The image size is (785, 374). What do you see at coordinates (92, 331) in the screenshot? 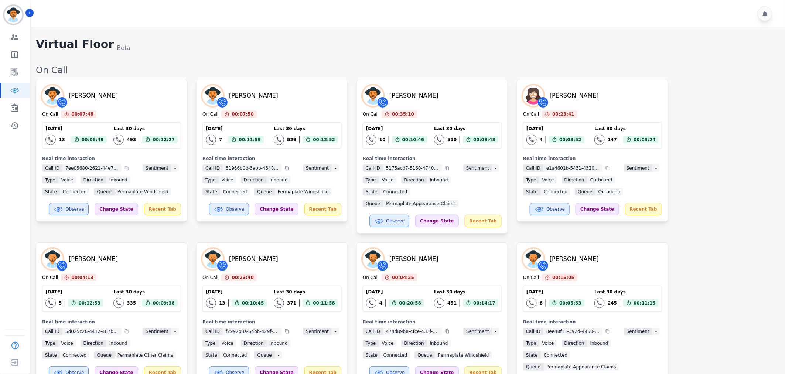
I see `span: 5d025c26-4412-487b-a92e-7ba2e3aa05bf` at bounding box center [92, 331].